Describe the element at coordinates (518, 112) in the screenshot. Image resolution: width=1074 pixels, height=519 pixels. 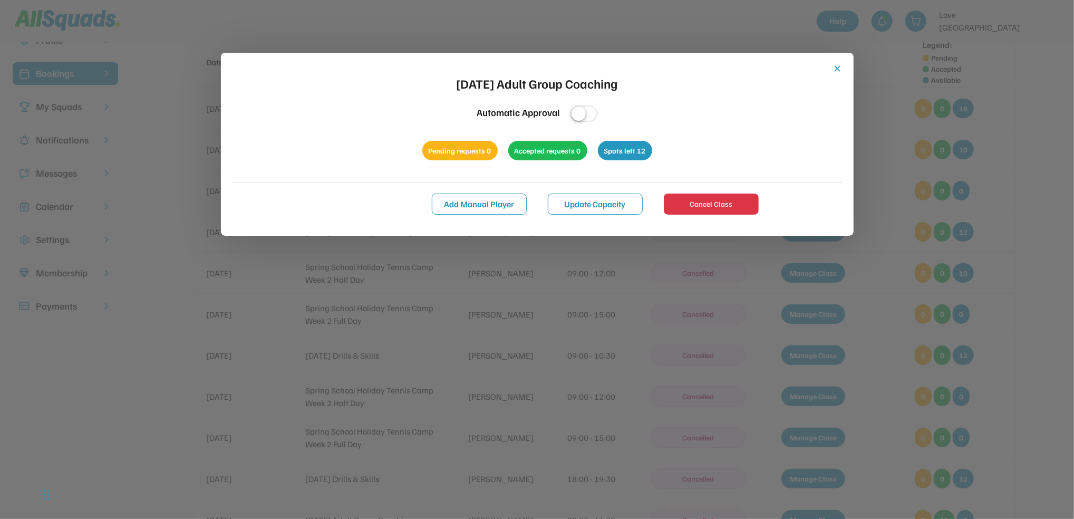
I see `div: Automatic Approval` at that location.